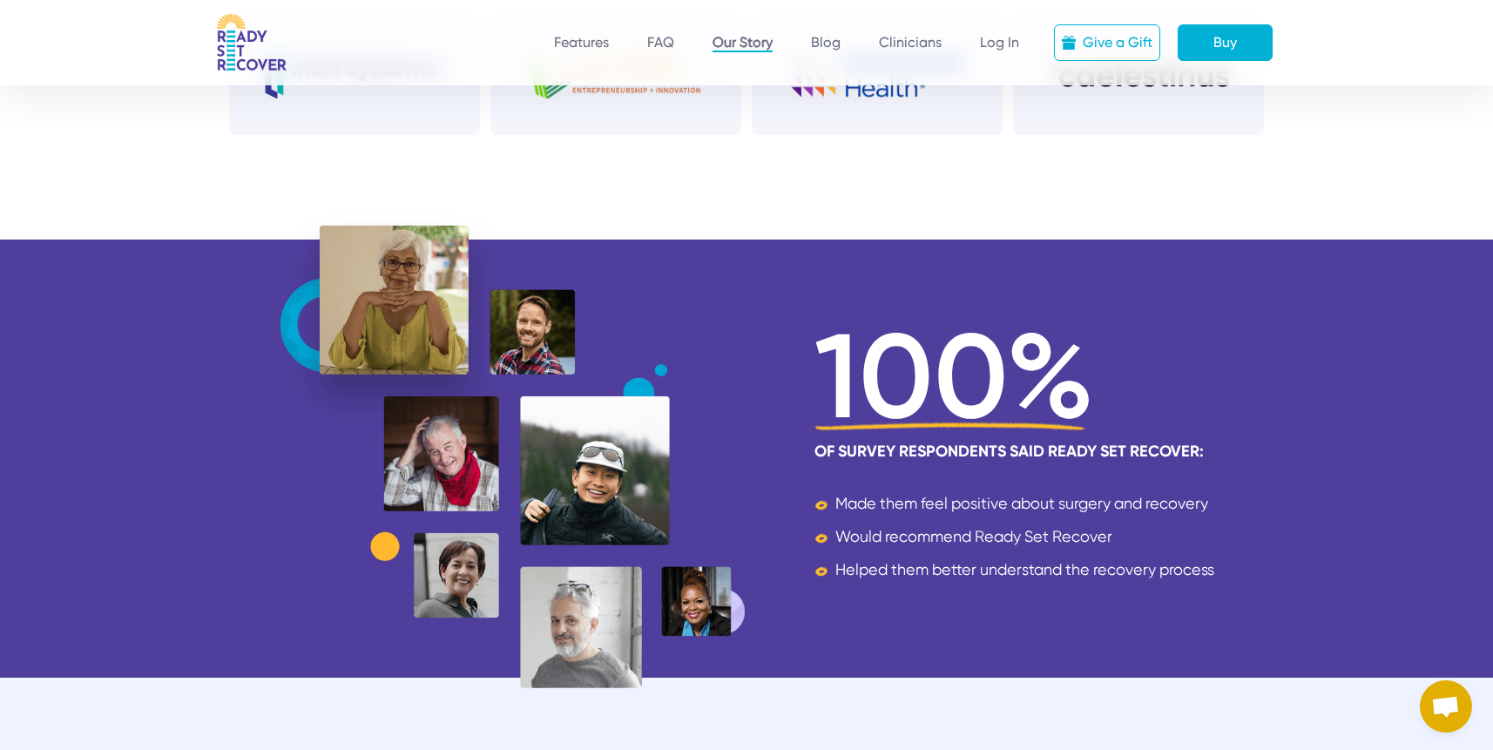 The width and height of the screenshot is (1493, 750). Describe the element at coordinates (1446, 706) in the screenshot. I see `div: Open chat` at that location.